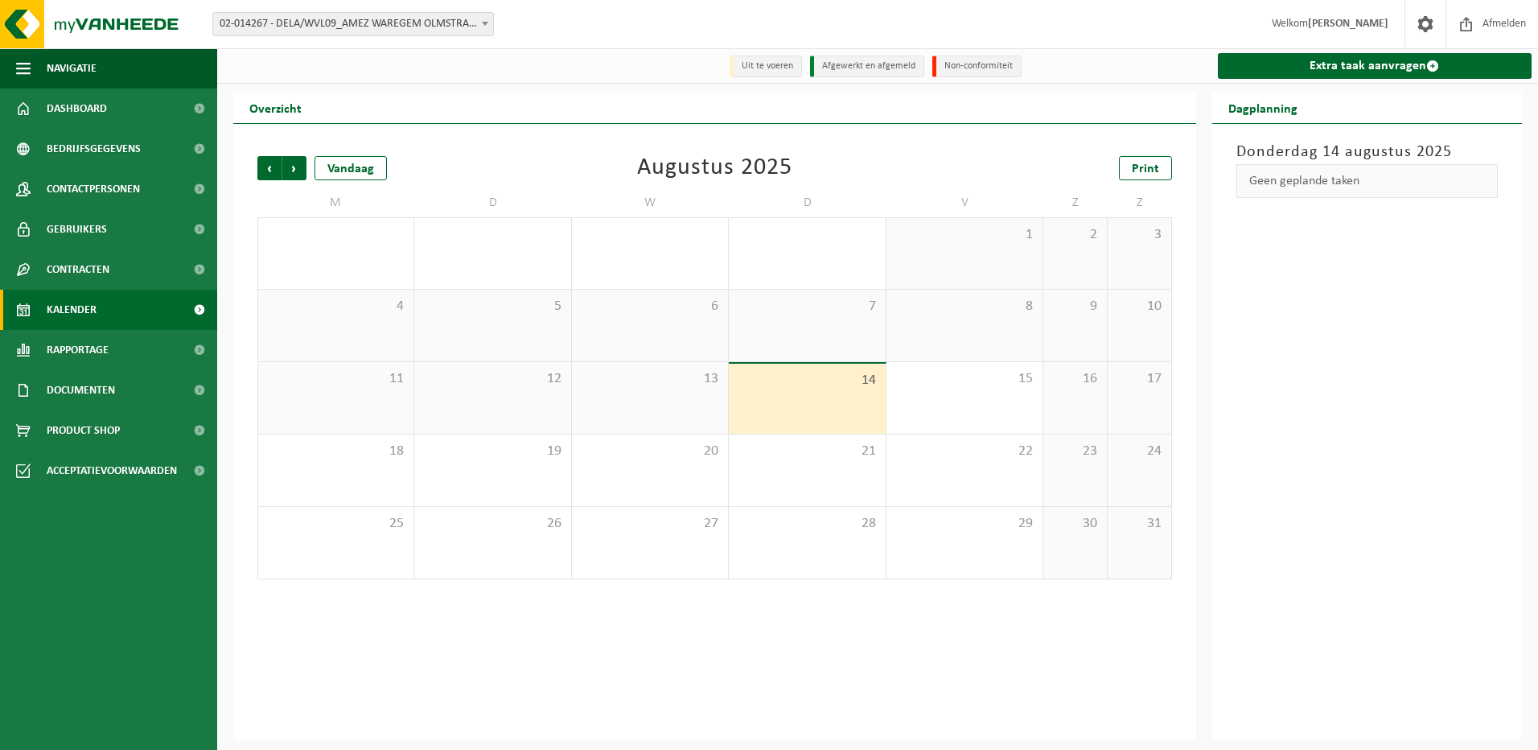 The width and height of the screenshot is (1538, 750). I want to click on span: 6, so click(650, 307).